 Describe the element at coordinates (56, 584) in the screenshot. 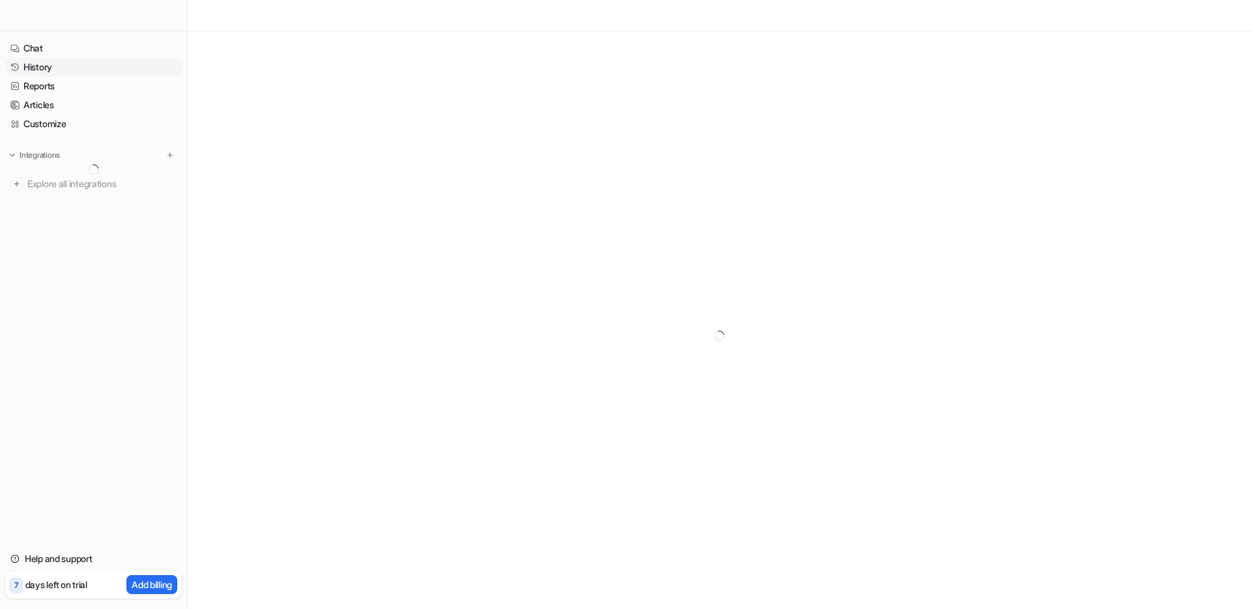

I see `p: days left on trial` at that location.